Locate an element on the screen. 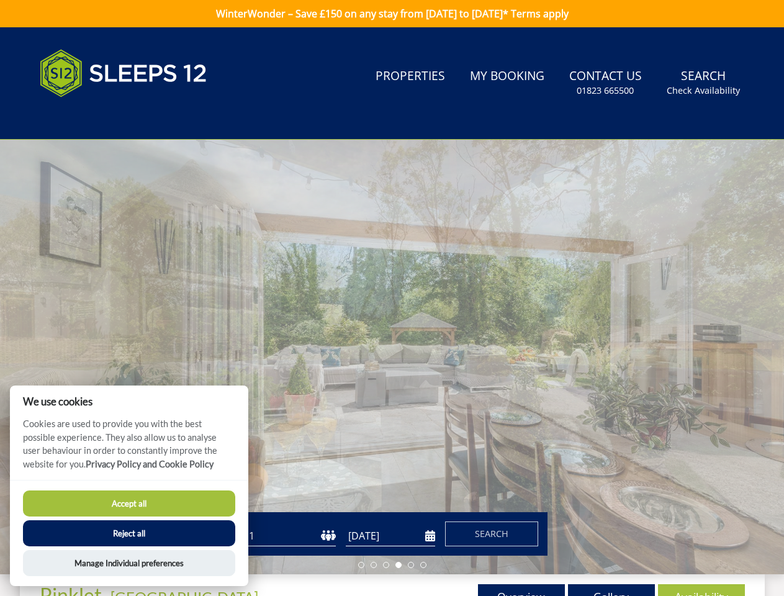 Image resolution: width=784 pixels, height=596 pixels. input: Arrival Date is located at coordinates (390, 535).